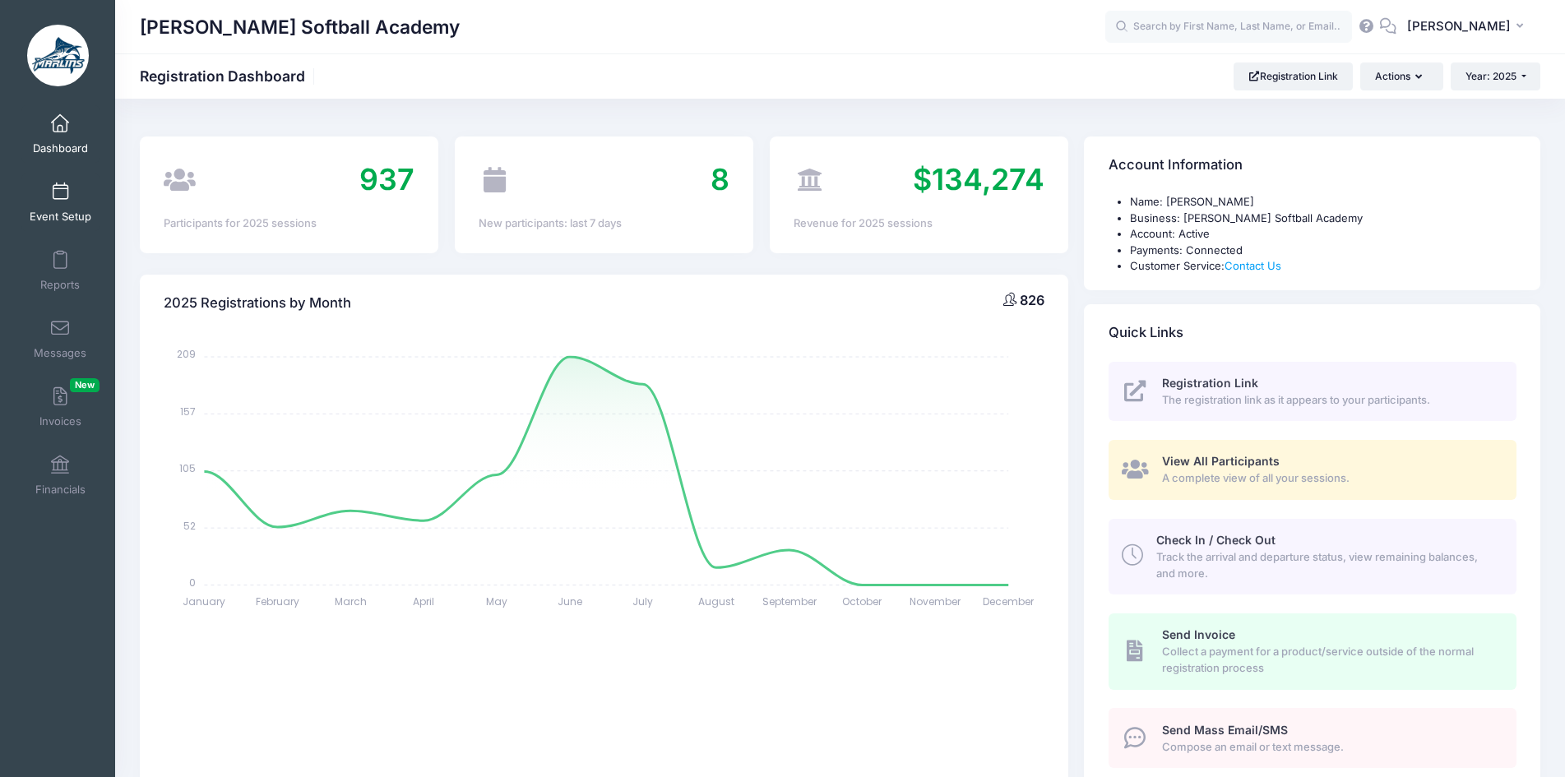 Image resolution: width=1565 pixels, height=777 pixels. Describe the element at coordinates (1313, 392) in the screenshot. I see `a: Registration Link The registration link as it appears to your participants.` at that location.